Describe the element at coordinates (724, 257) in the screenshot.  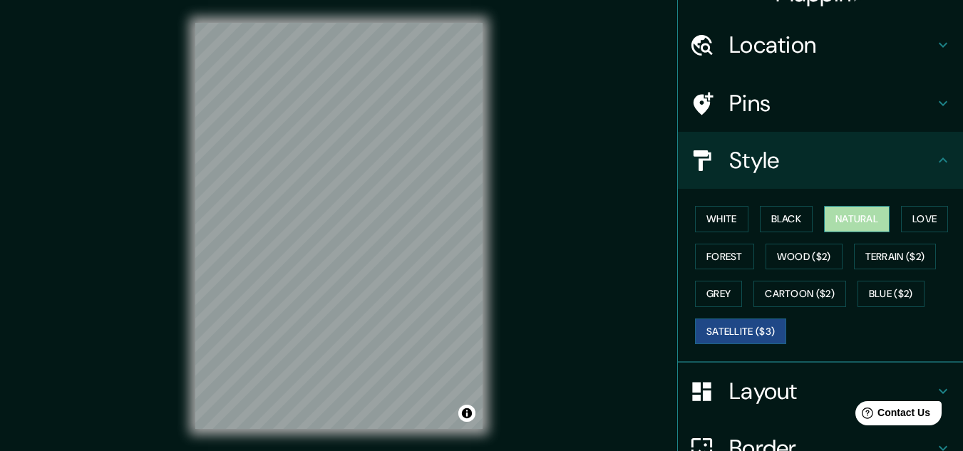
I see `button: Forest` at that location.